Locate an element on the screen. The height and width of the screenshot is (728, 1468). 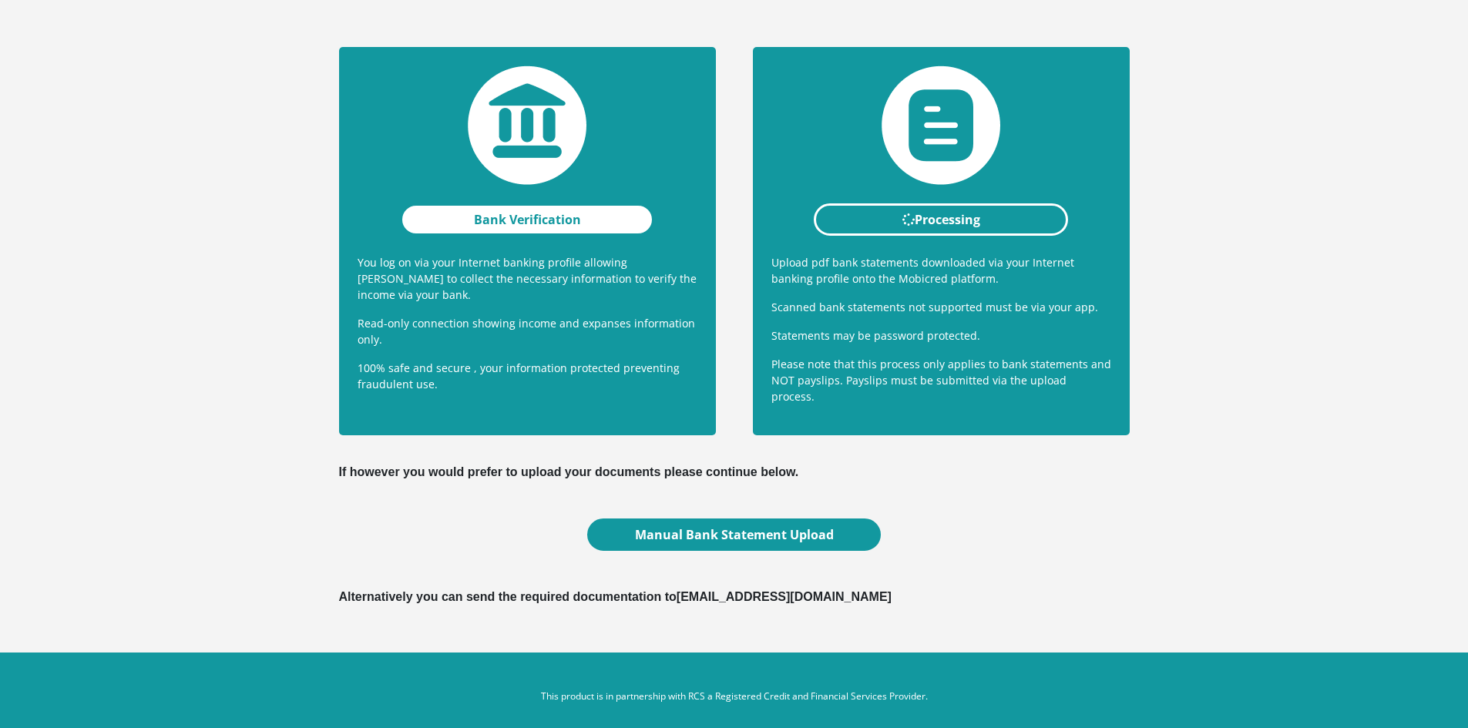
img: statement-upload.png is located at coordinates (941, 125).